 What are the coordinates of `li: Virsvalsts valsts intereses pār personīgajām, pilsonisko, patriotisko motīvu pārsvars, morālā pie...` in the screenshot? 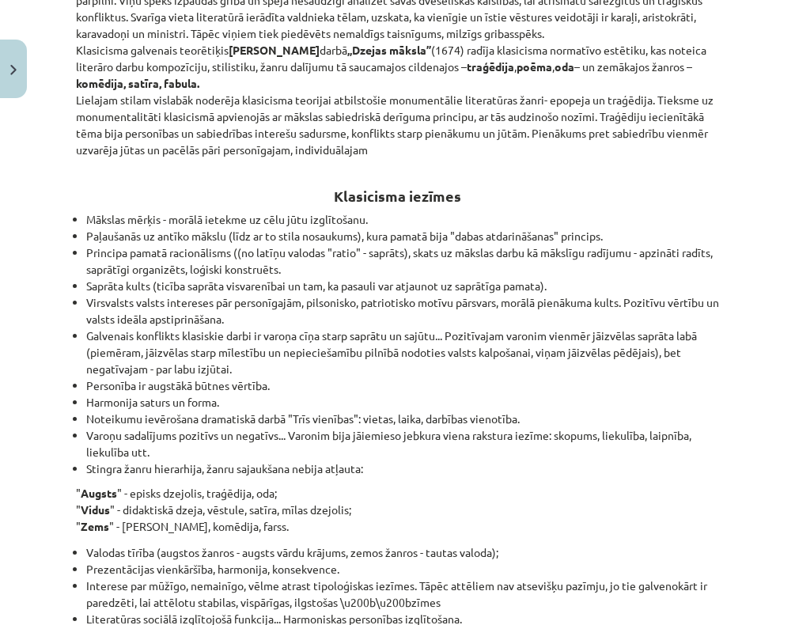 It's located at (402, 311).